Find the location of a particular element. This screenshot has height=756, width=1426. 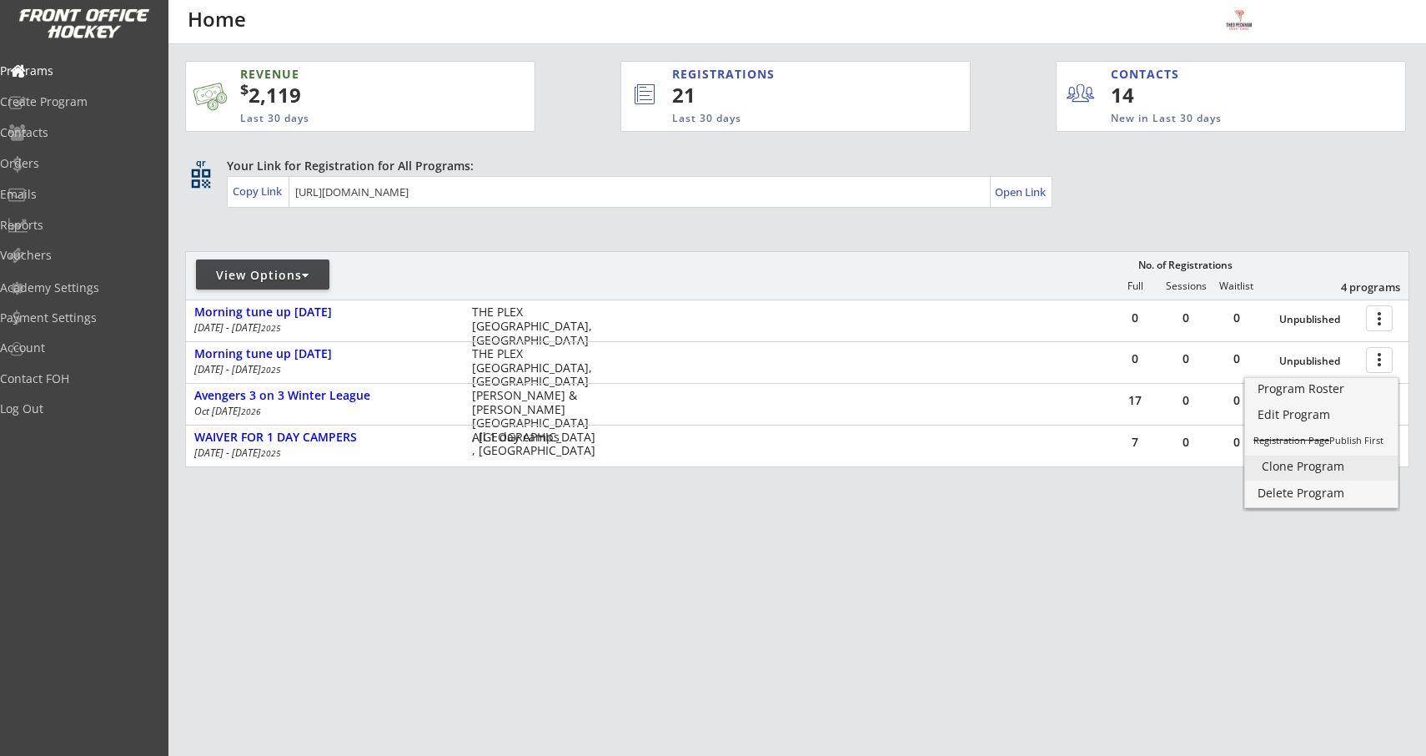

div: Open Link is located at coordinates (1021, 192).